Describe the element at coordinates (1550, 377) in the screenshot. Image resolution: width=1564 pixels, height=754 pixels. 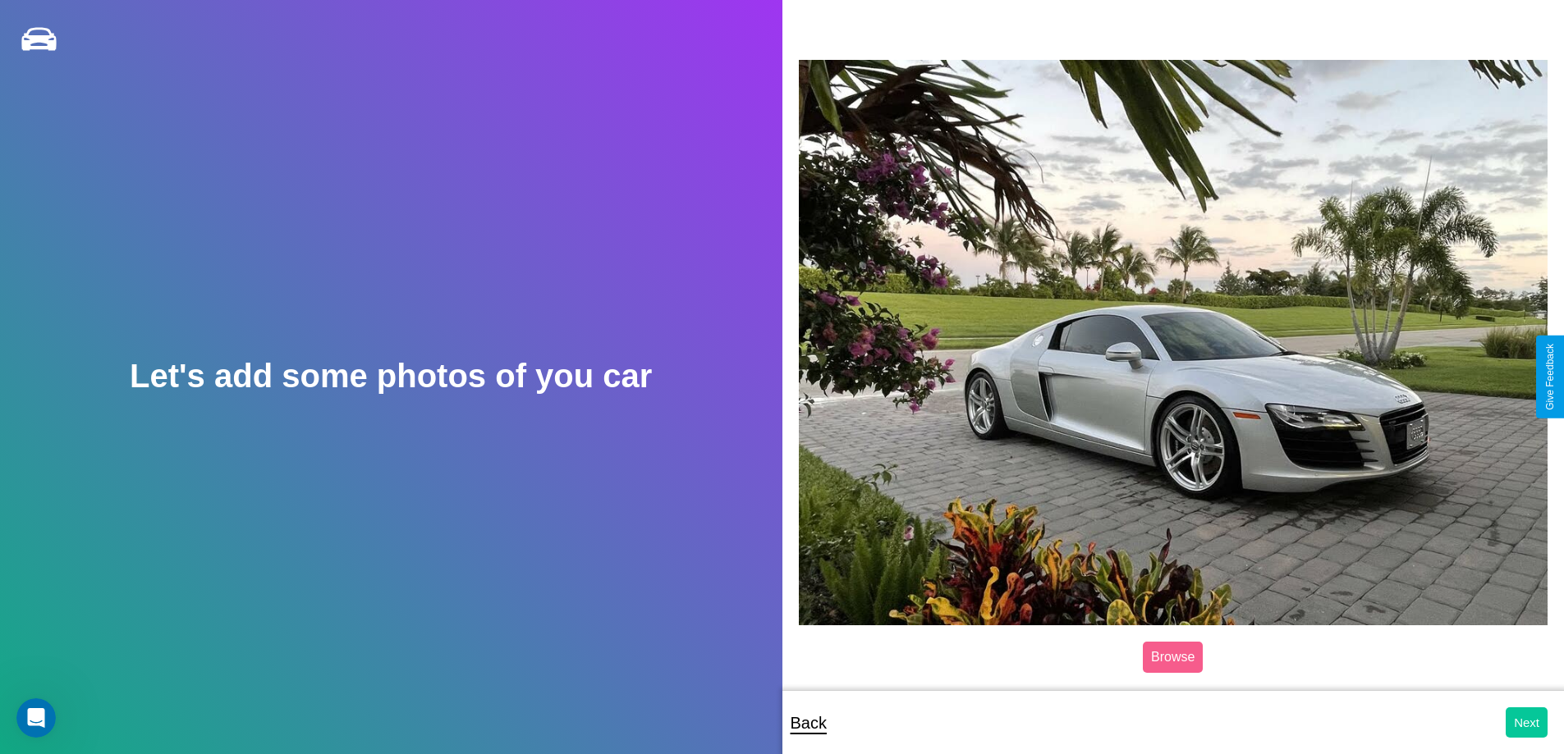
I see `div: Give Feedback` at that location.